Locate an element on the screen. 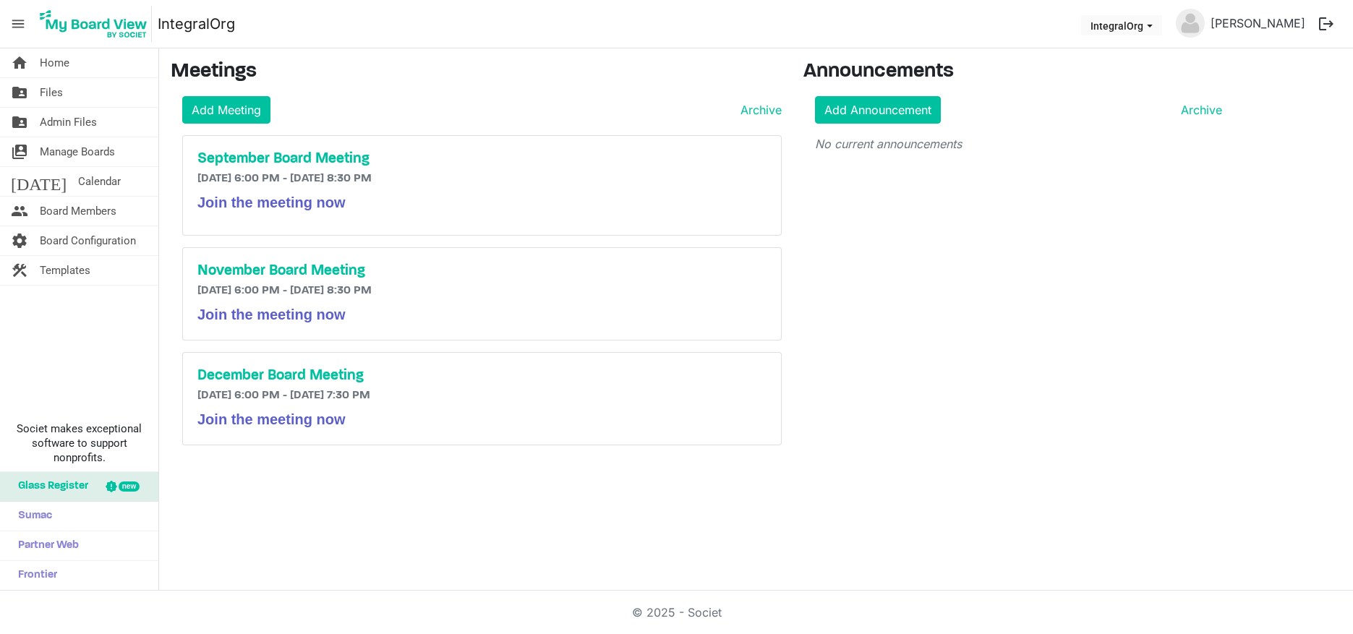 The image size is (1353, 634). p: No current announcements is located at coordinates (1018, 144).